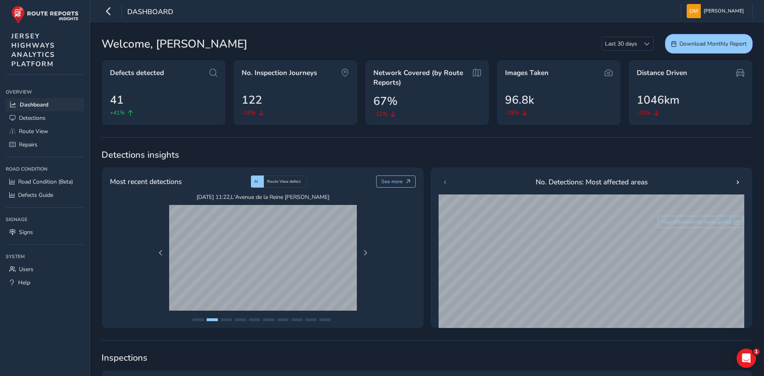  I want to click on span: Detections, so click(32, 118).